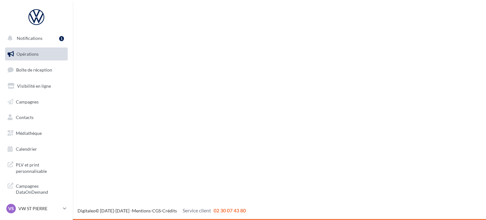 Image resolution: width=486 pixels, height=220 pixels. Describe the element at coordinates (36, 167) in the screenshot. I see `a: PLV et print personnalisable` at that location.